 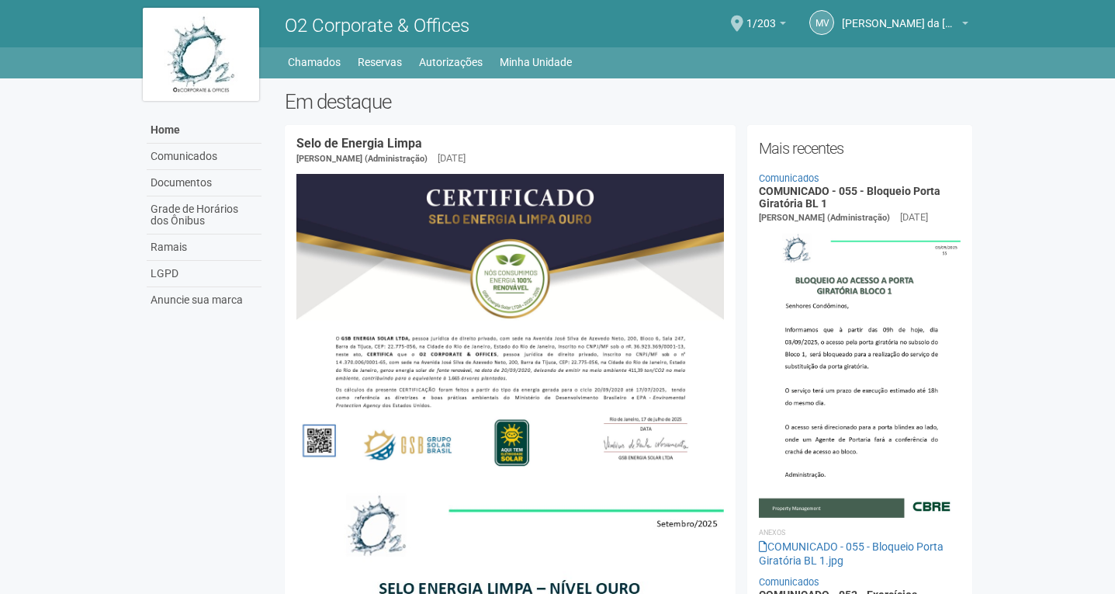 What do you see at coordinates (766, 26) in the screenshot?
I see `a: 1/203` at bounding box center [766, 26].